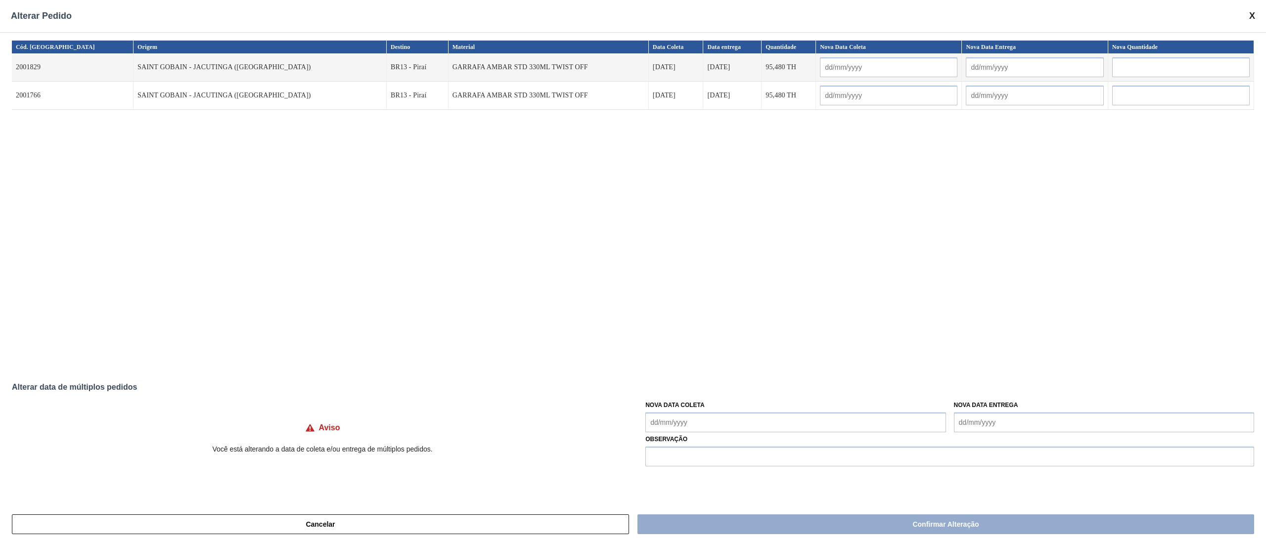 The height and width of the screenshot is (545, 1266). Describe the element at coordinates (329, 428) in the screenshot. I see `h4: Aviso` at that location.